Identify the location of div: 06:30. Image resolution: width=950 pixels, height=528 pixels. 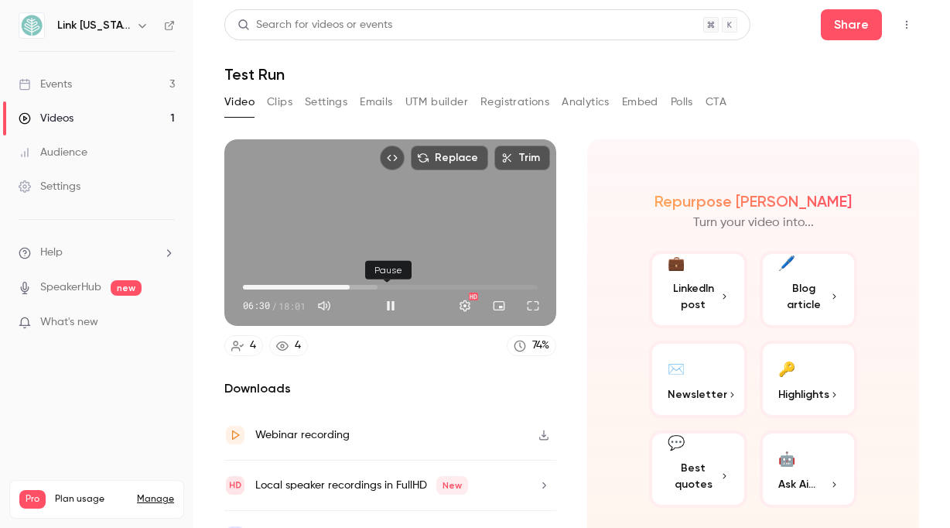
(274, 306).